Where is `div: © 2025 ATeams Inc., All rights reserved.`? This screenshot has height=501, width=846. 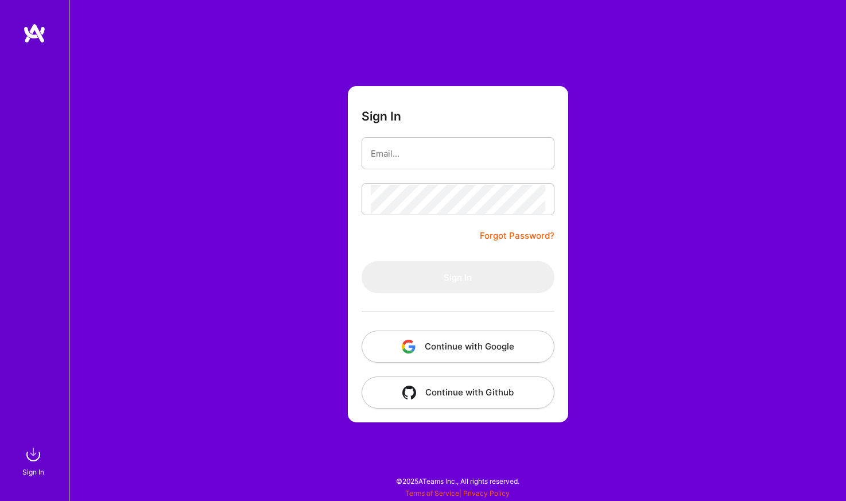 div: © 2025 ATeams Inc., All rights reserved. is located at coordinates (458, 481).